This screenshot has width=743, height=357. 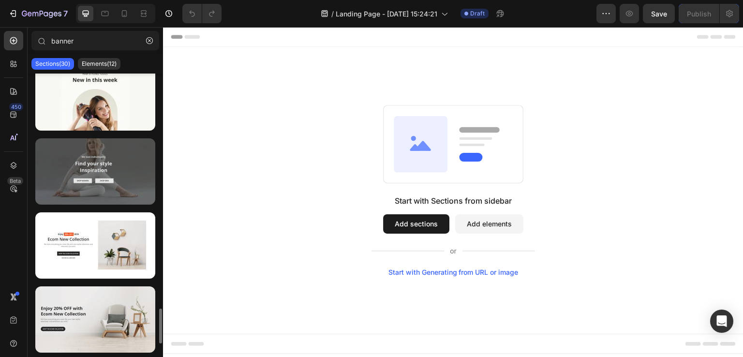 What do you see at coordinates (290, 245) in the screenshot?
I see `div: Start with Generating from URL or image` at bounding box center [290, 245].